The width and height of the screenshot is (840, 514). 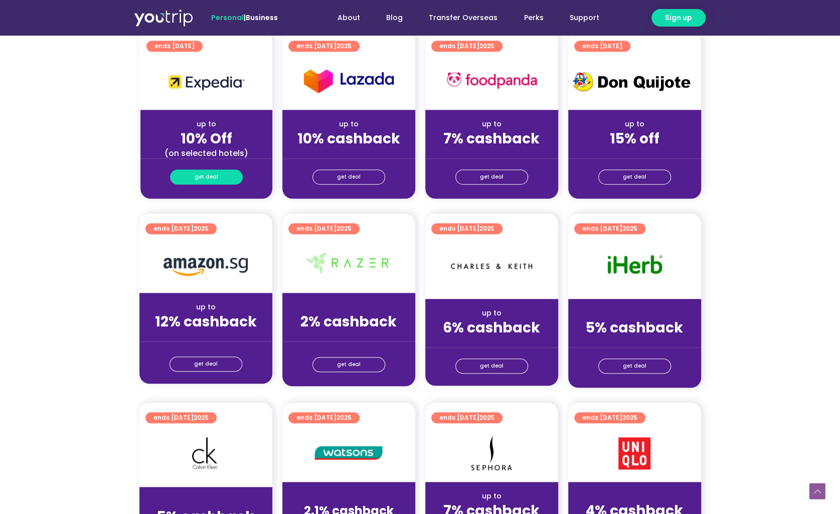 I want to click on span: Personal, so click(x=227, y=18).